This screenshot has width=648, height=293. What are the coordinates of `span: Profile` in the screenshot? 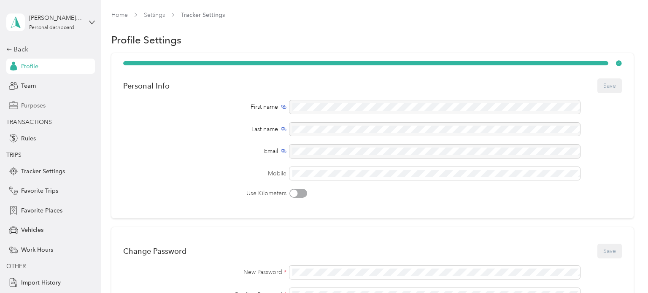 It's located at (30, 66).